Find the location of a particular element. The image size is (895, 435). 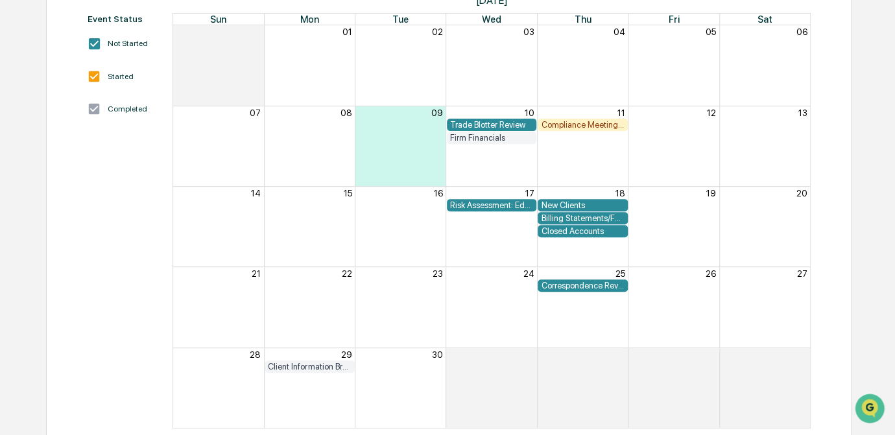

span: Sat is located at coordinates (765, 19).